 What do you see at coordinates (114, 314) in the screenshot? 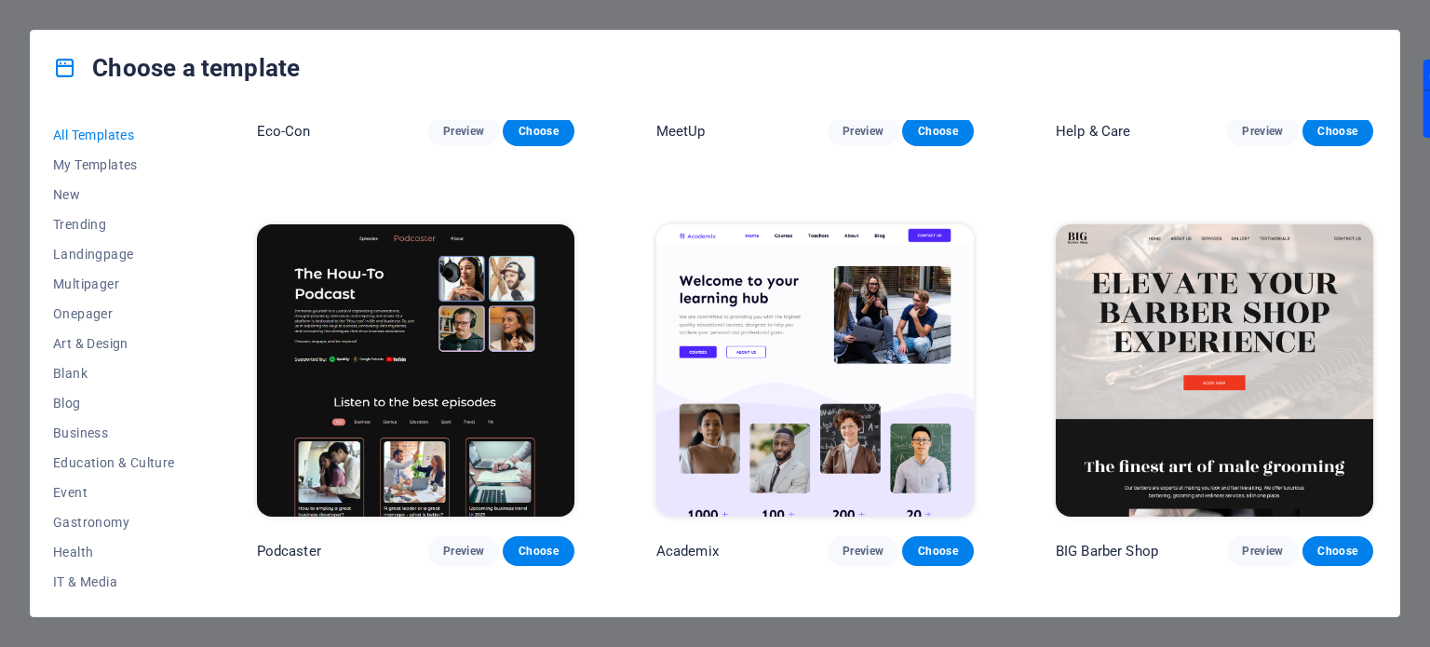
I see `span: Onepager` at bounding box center [114, 314].